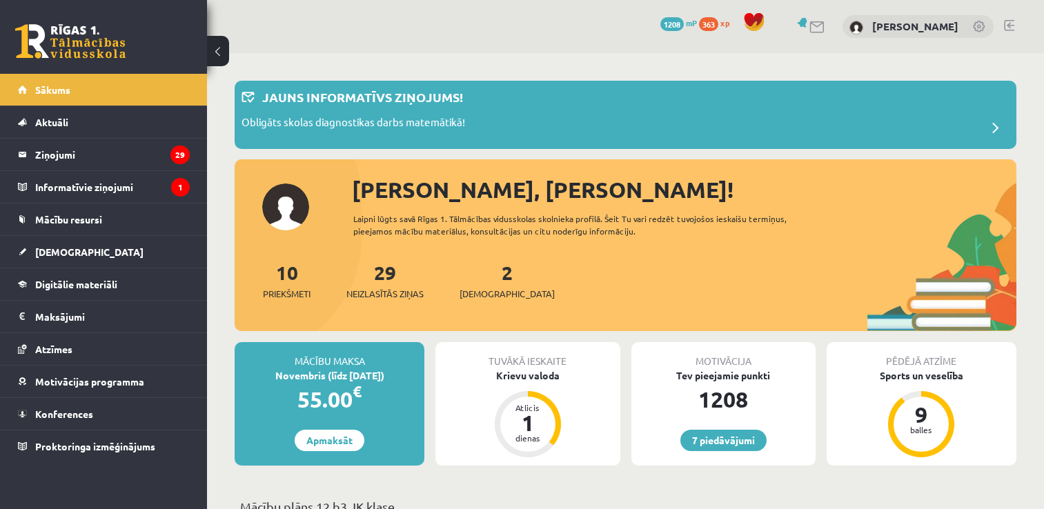 This screenshot has height=509, width=1044. What do you see at coordinates (718, 23) in the screenshot?
I see `a: 363 xp` at bounding box center [718, 23].